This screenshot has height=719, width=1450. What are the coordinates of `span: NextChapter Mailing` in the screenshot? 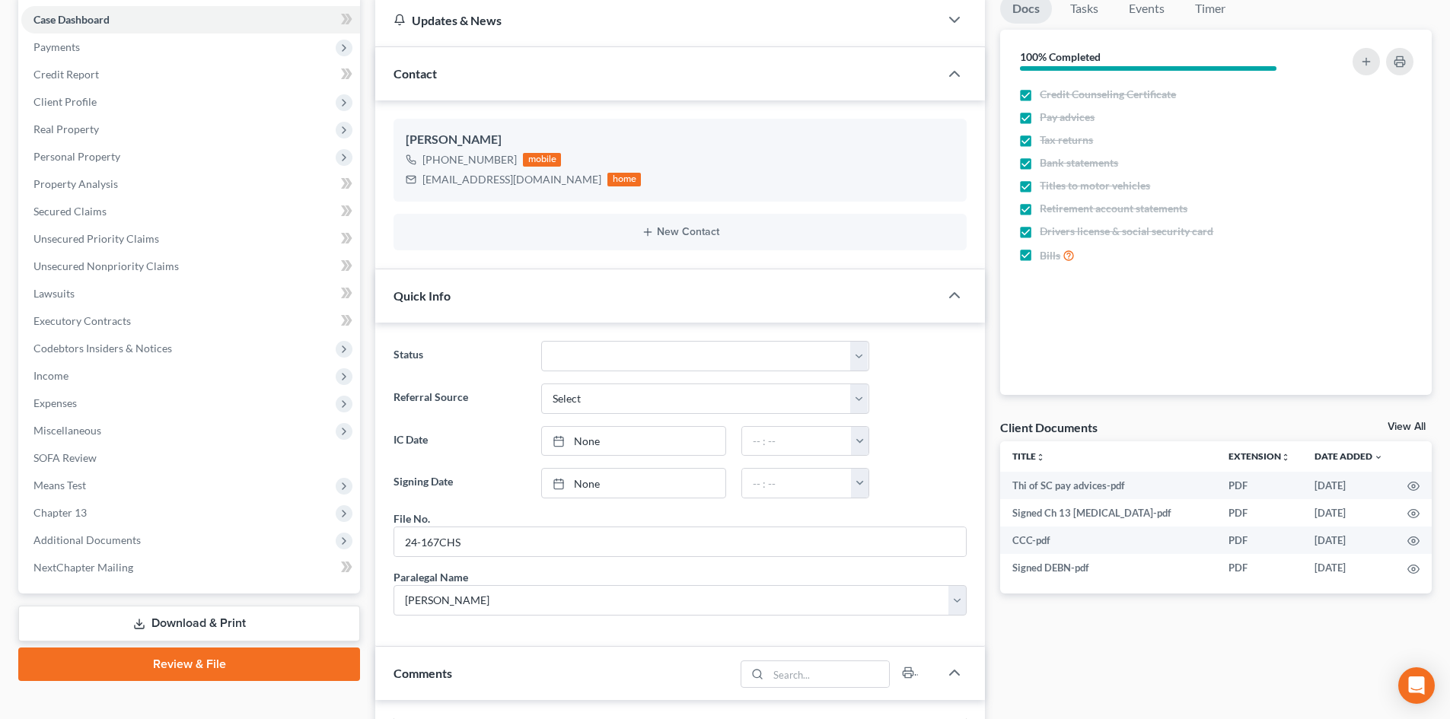 It's located at (83, 567).